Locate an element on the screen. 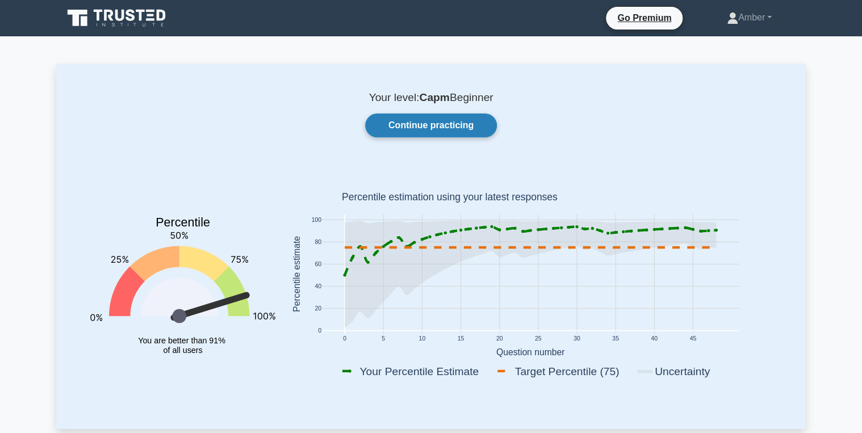  p: Your level: Beginner is located at coordinates (431, 98).